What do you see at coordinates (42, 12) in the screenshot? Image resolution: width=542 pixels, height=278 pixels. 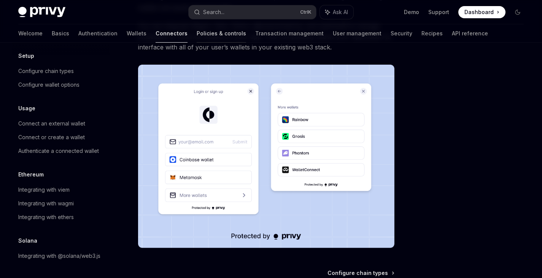 I see `img: dark logo` at bounding box center [42, 12].